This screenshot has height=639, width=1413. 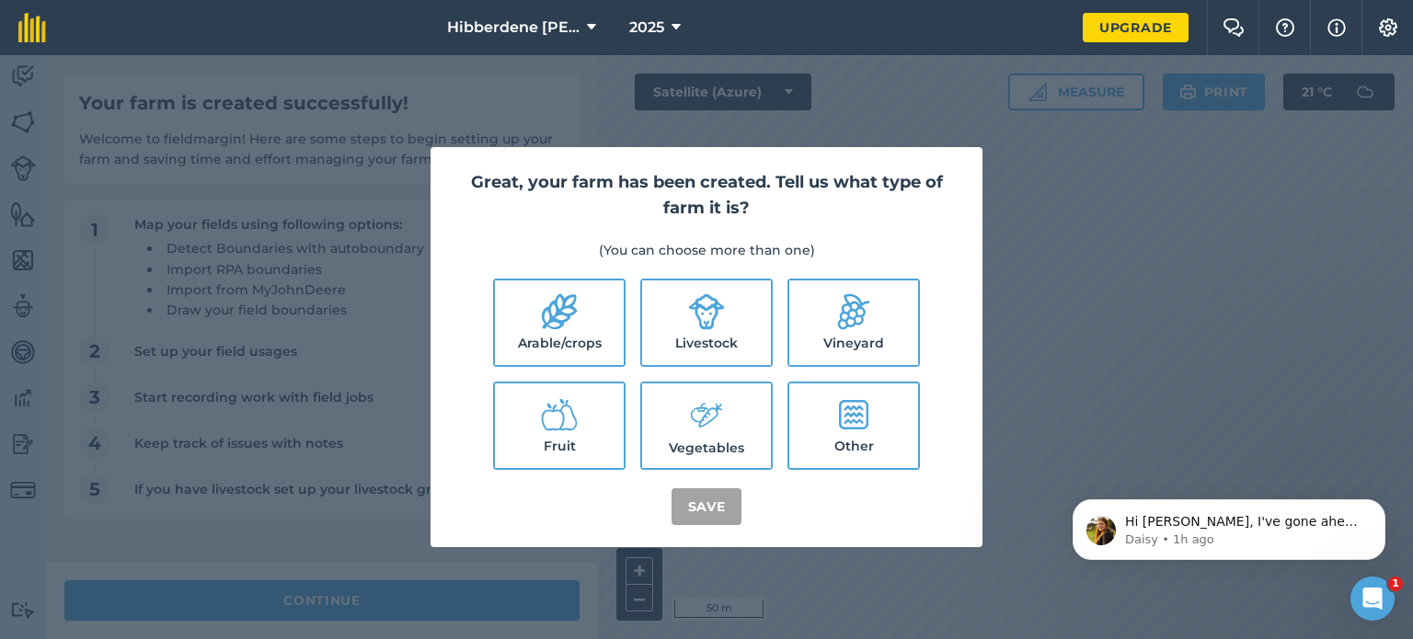 I want to click on img: Profile image for Daisy, so click(x=56, y=70).